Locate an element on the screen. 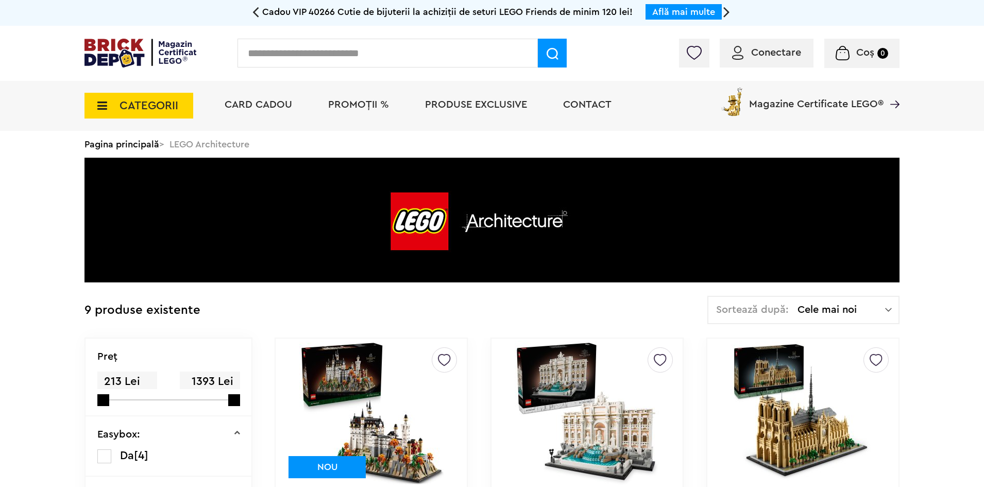  span: Coș is located at coordinates (865, 53).